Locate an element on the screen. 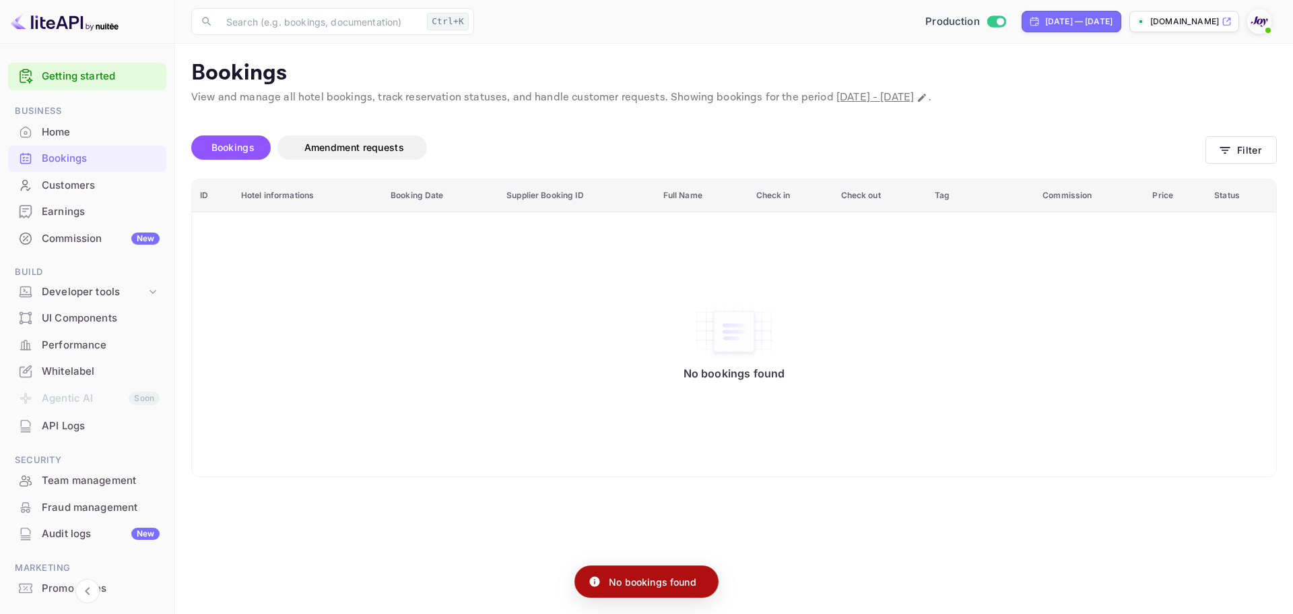  th: Commission is located at coordinates (1089, 195).